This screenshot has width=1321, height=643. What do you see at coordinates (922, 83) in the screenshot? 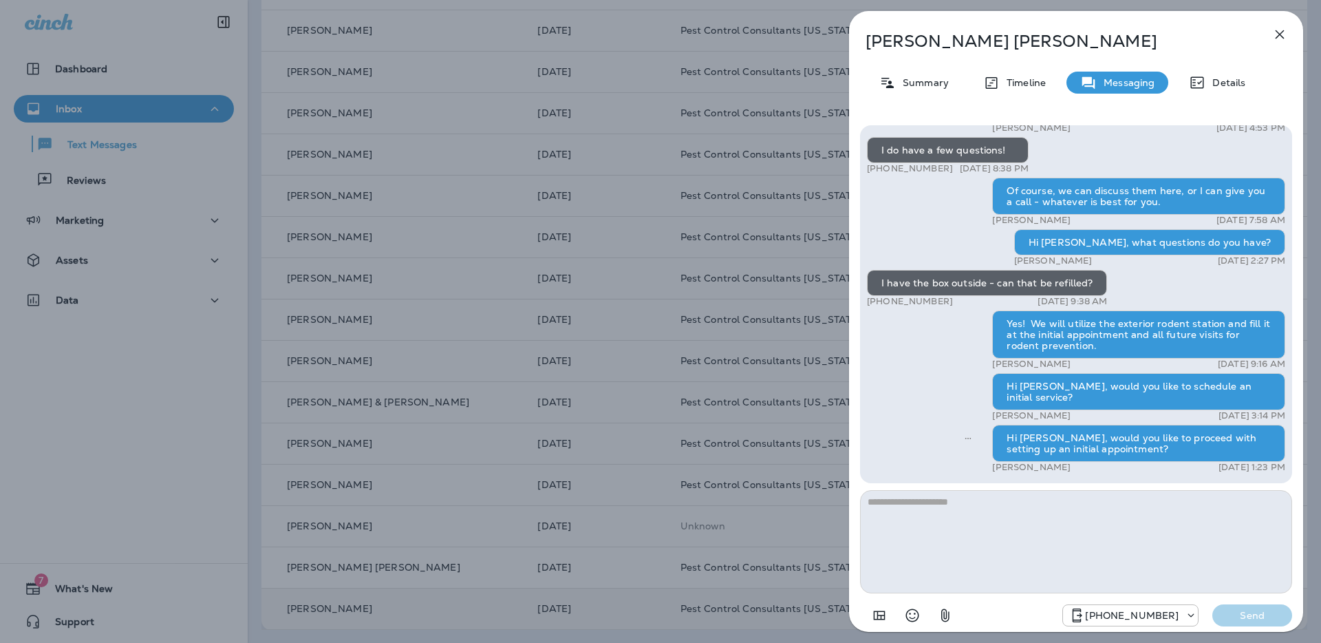
I see `p: Summary` at bounding box center [922, 83].